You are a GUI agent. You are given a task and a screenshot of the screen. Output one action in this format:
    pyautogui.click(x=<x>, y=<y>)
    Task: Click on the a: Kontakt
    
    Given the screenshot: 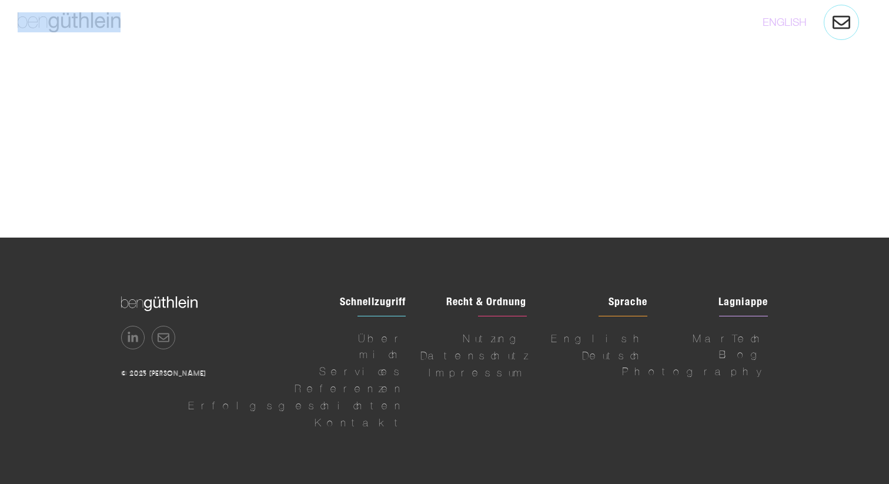 What is the action you would take?
    pyautogui.click(x=357, y=422)
    